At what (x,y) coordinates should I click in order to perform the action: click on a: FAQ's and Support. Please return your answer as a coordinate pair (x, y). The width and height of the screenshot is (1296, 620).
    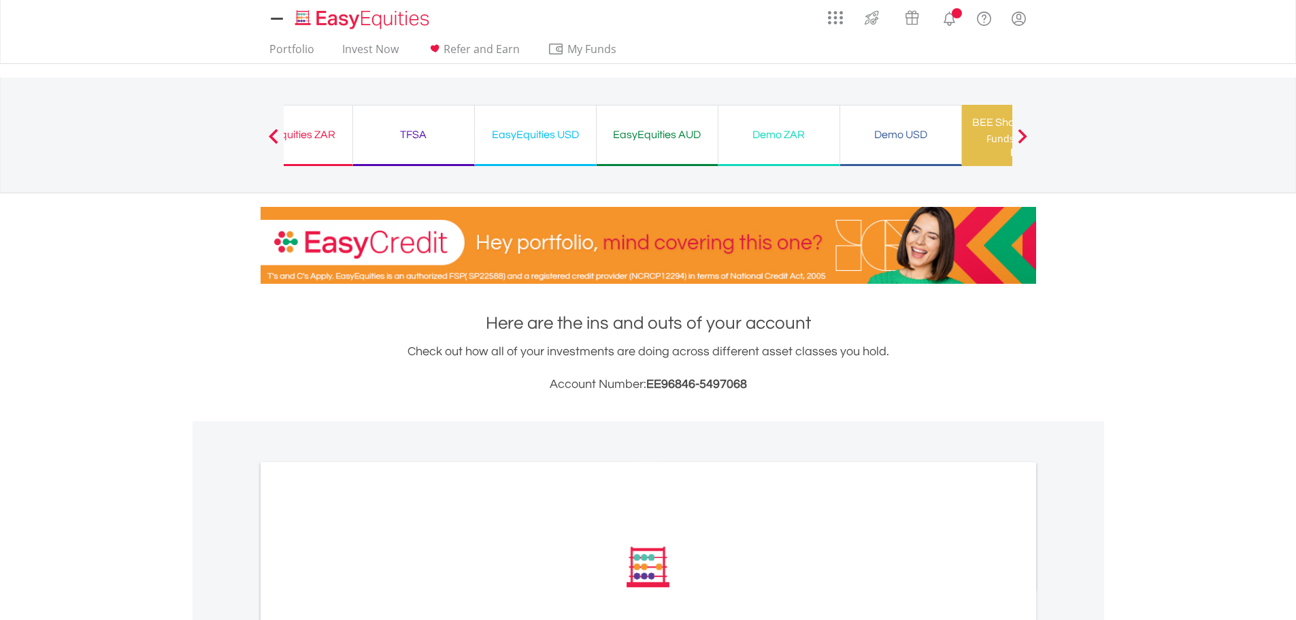
    Looking at the image, I should click on (984, 17).